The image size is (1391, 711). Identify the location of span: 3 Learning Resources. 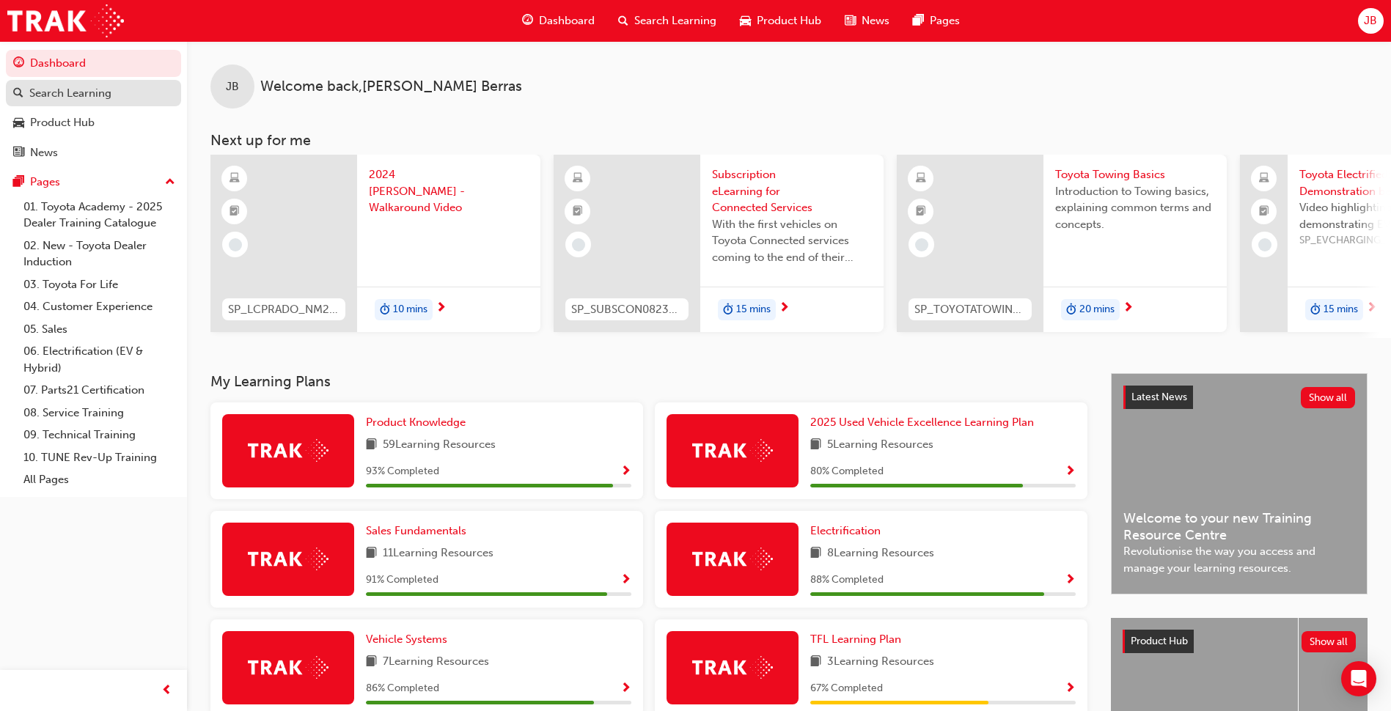
(881, 662).